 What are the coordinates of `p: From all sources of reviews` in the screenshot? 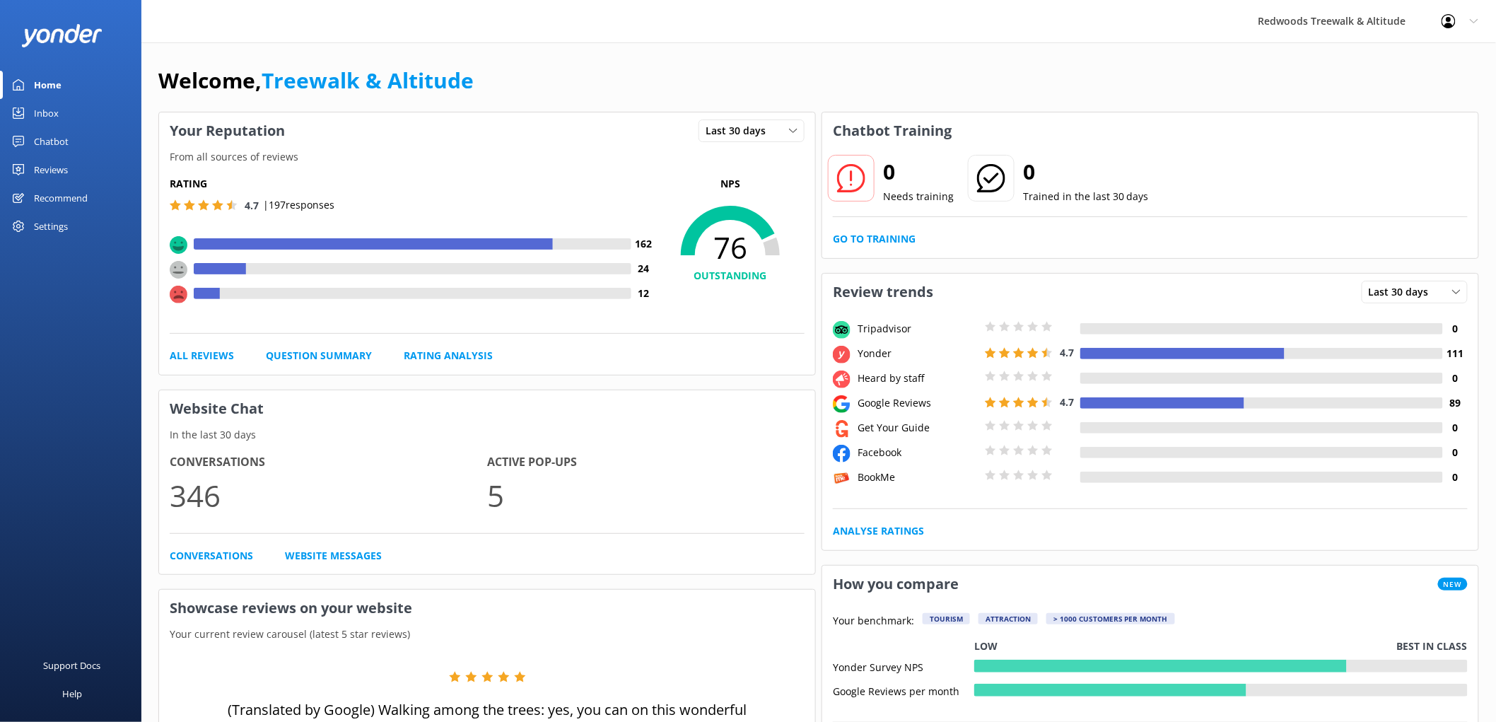 It's located at (487, 157).